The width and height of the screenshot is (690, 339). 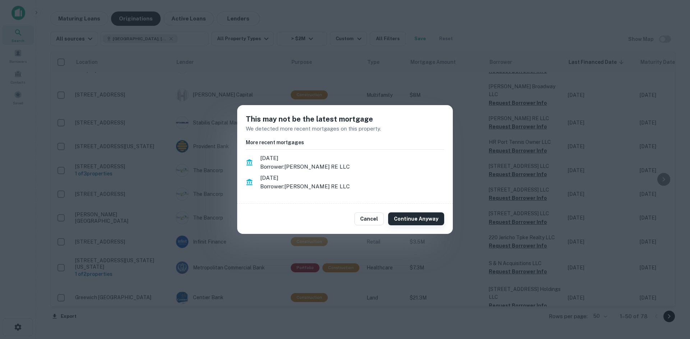 I want to click on h5: This may not be the latest mortgage, so click(x=345, y=119).